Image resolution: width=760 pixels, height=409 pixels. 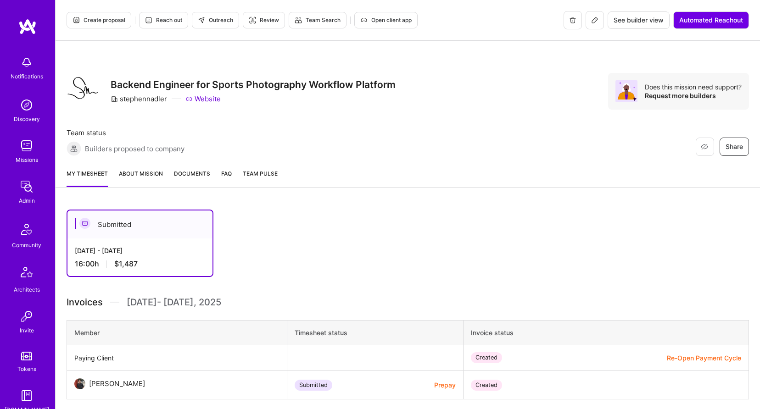 I want to click on a: Team Pulse, so click(x=260, y=178).